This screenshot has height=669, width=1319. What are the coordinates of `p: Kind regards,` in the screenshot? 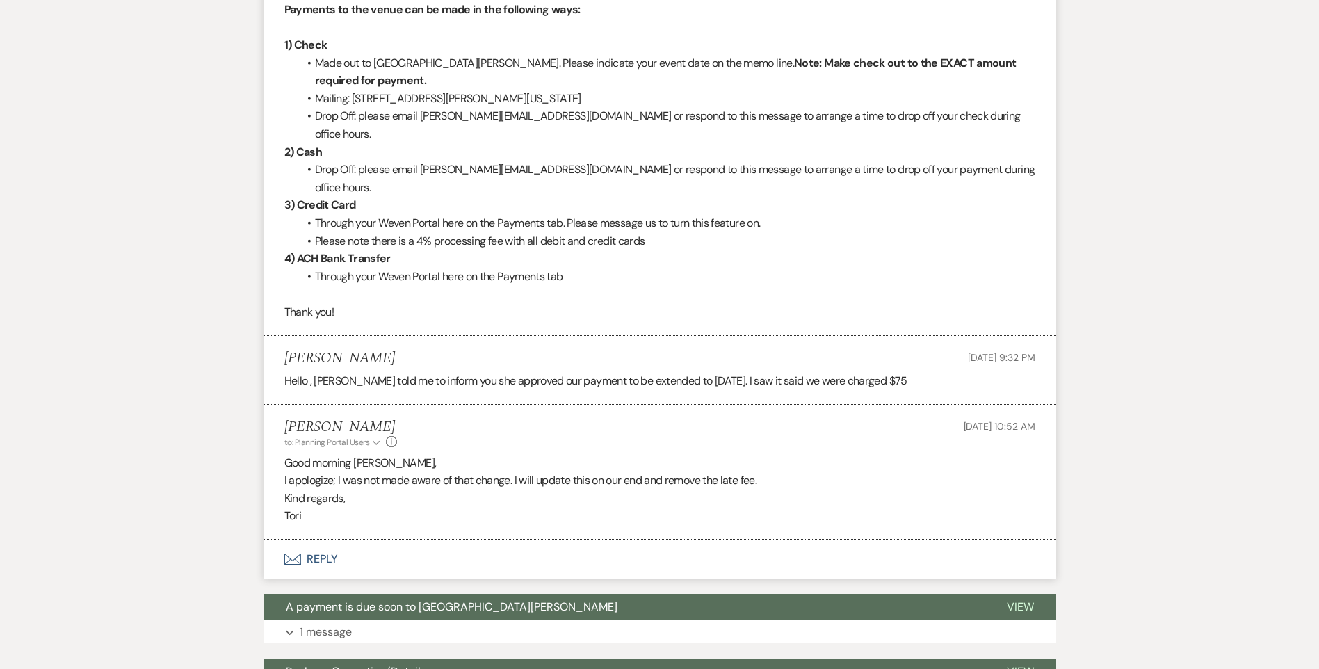 It's located at (660, 498).